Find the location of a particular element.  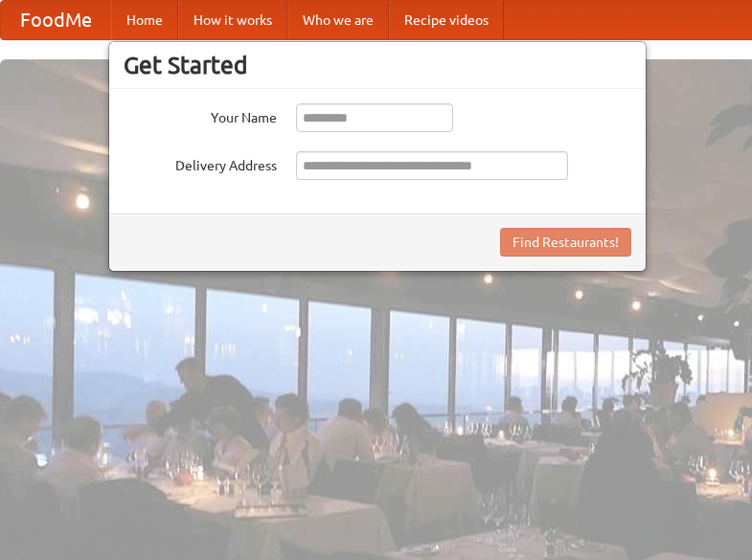

a: Who we are is located at coordinates (338, 20).